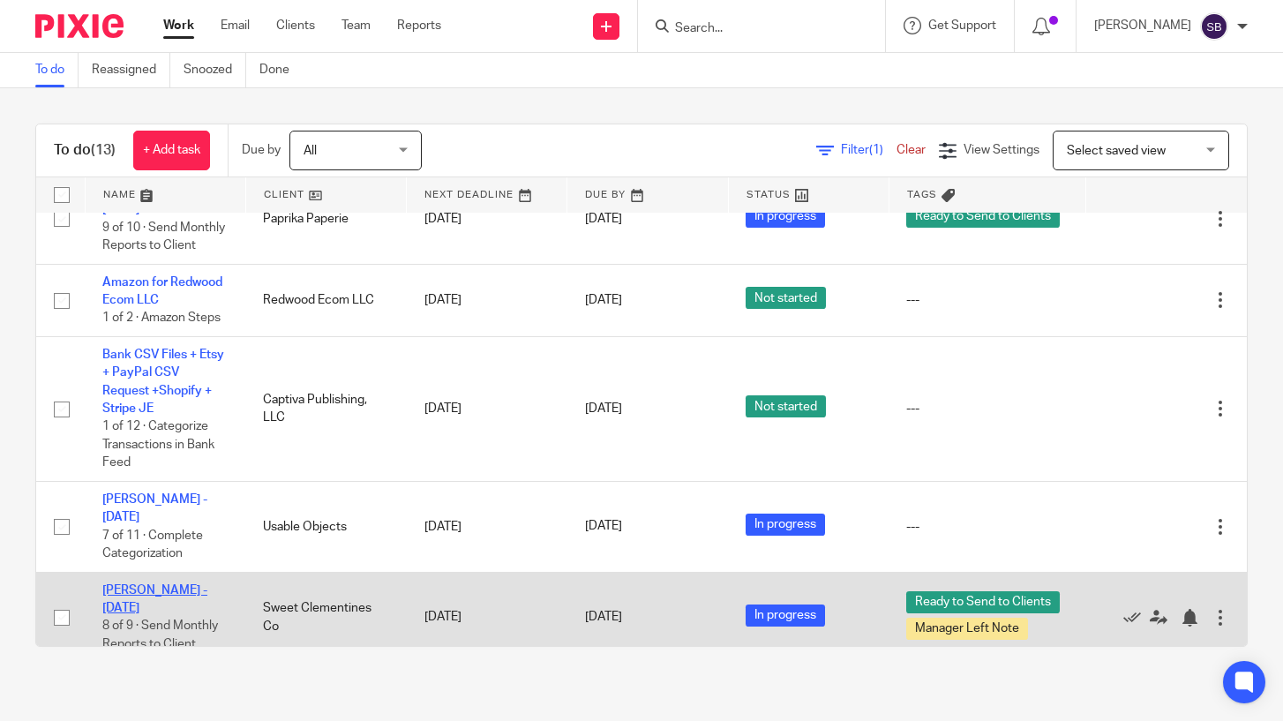 This screenshot has height=721, width=1283. Describe the element at coordinates (326, 218) in the screenshot. I see `td: Paprika Paperie` at that location.